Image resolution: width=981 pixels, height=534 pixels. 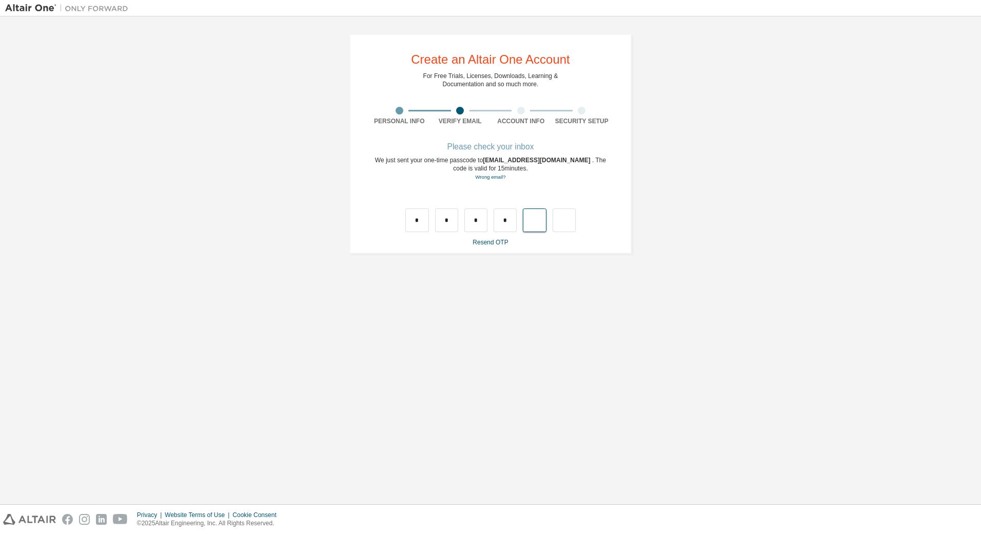 What do you see at coordinates (582, 121) in the screenshot?
I see `div: Security Setup` at bounding box center [582, 121].